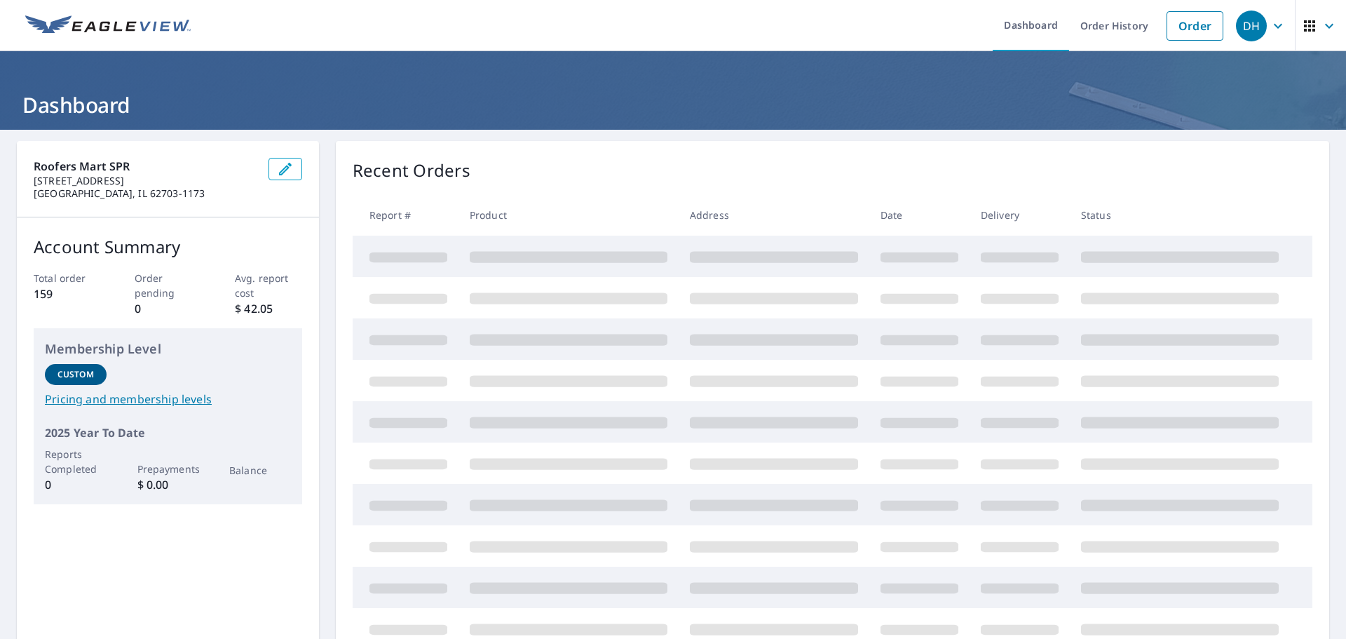 The height and width of the screenshot is (639, 1346). I want to click on p: Total order, so click(67, 278).